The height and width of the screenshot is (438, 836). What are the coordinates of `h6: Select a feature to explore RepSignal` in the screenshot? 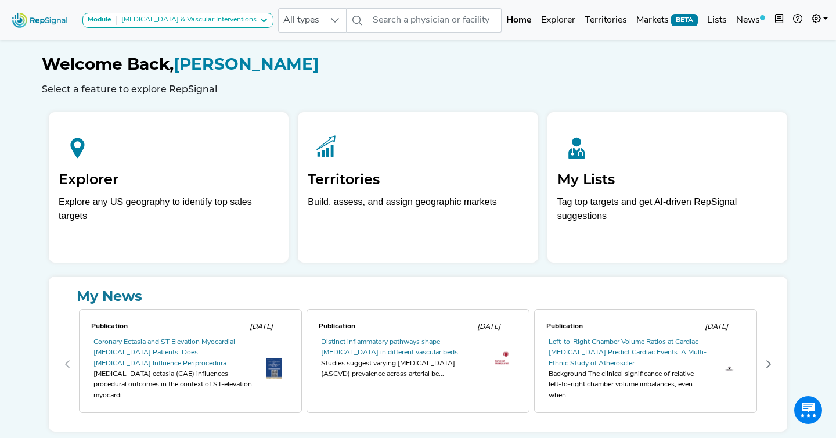 It's located at (418, 89).